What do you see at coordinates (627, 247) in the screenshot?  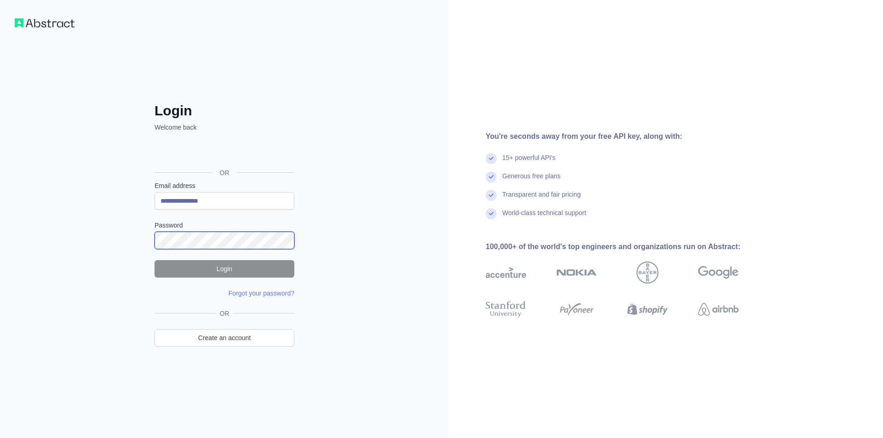 I see `div: 100,000+ of the world's top engineers and organizations run on Abstract:` at bounding box center [627, 247].